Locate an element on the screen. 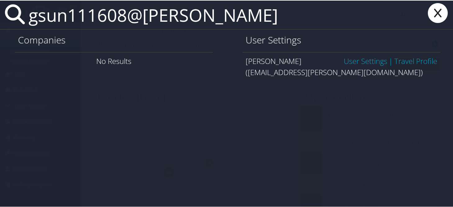  a: User Settings is located at coordinates (365, 60).